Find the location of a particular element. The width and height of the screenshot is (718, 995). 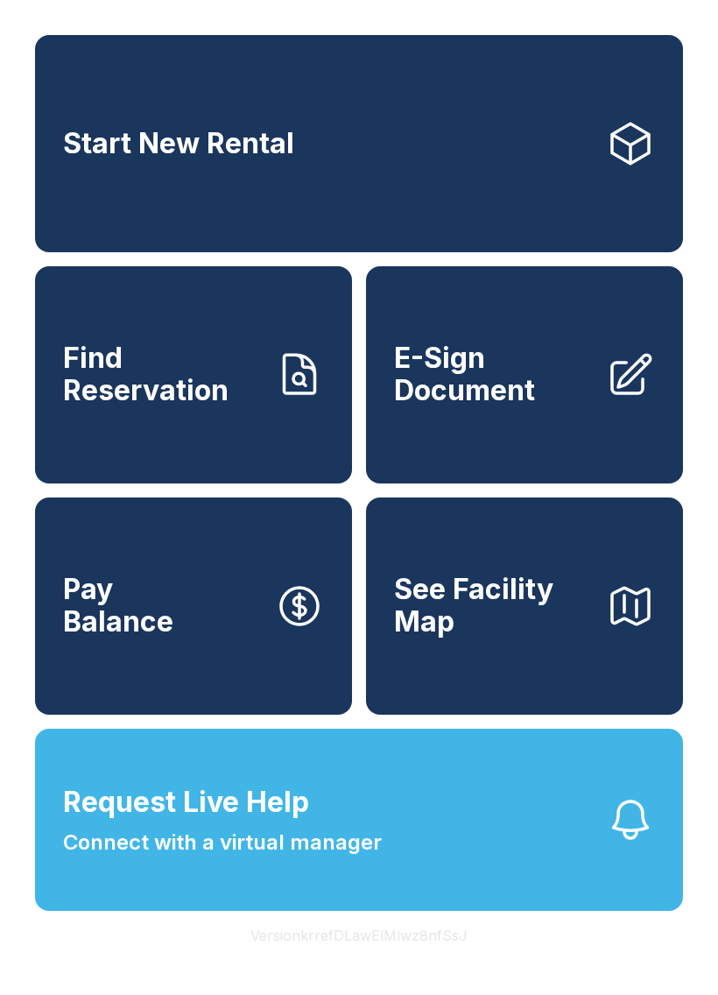

span: Pay Balance is located at coordinates (118, 605).